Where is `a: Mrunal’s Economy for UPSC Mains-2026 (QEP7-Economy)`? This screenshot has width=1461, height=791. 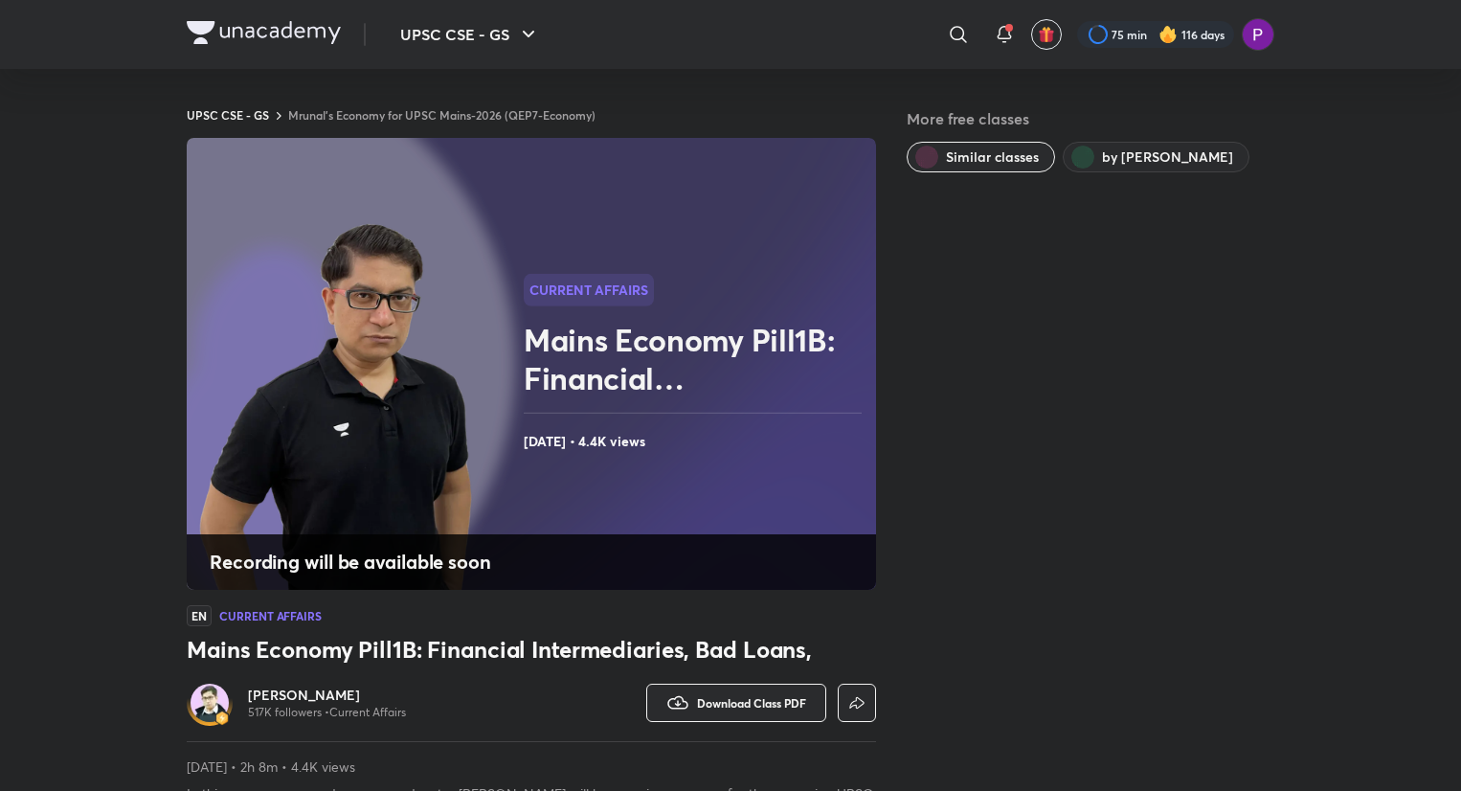
a: Mrunal’s Economy for UPSC Mains-2026 (QEP7-Economy) is located at coordinates (441, 115).